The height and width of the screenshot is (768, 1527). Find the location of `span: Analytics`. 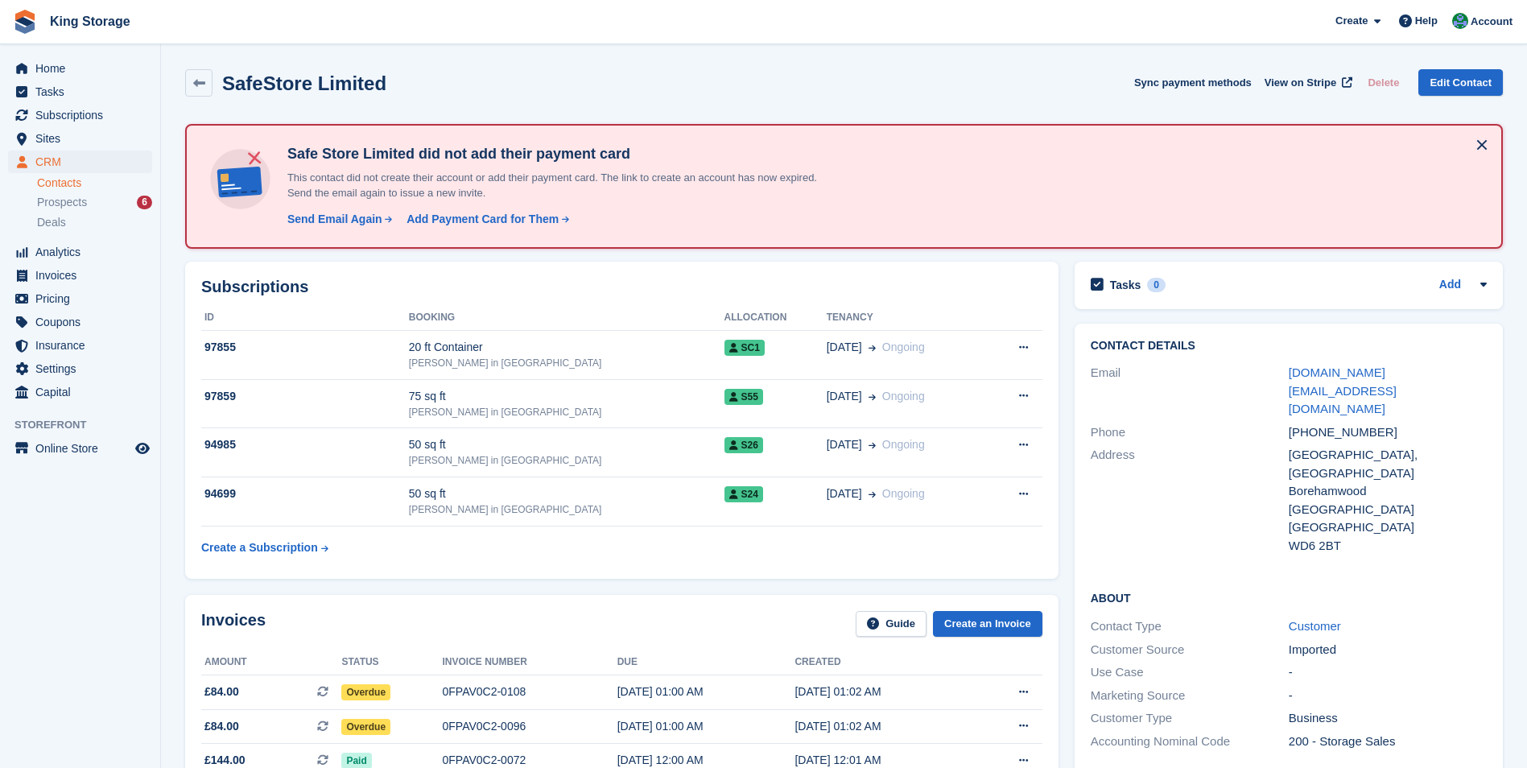

span: Analytics is located at coordinates (84, 252).